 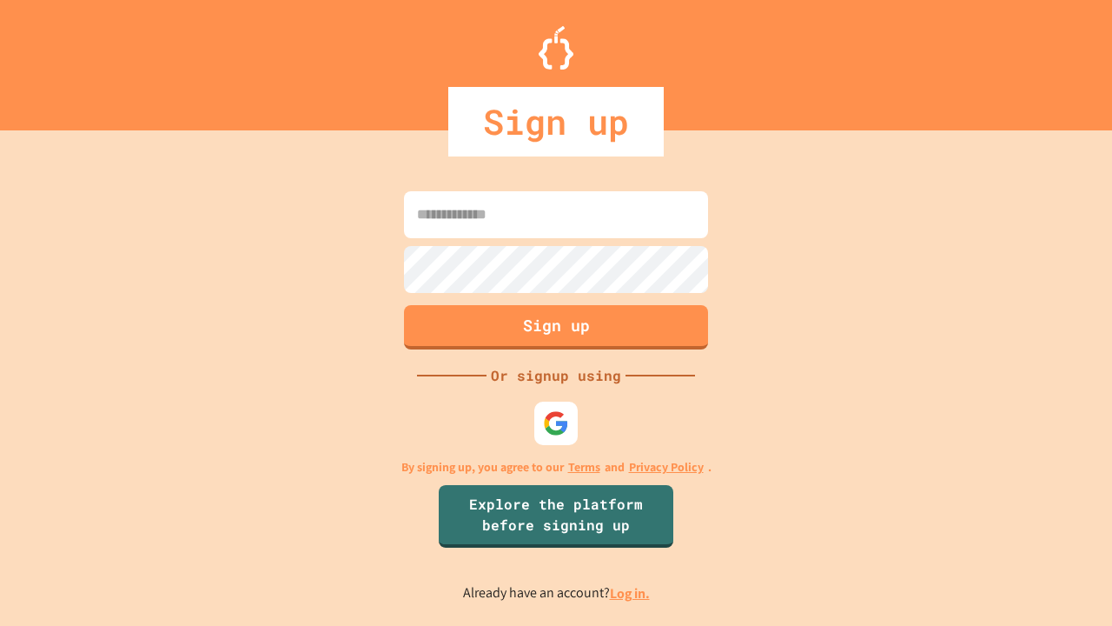 What do you see at coordinates (556, 423) in the screenshot?
I see `img: google-icon.svg` at bounding box center [556, 423].